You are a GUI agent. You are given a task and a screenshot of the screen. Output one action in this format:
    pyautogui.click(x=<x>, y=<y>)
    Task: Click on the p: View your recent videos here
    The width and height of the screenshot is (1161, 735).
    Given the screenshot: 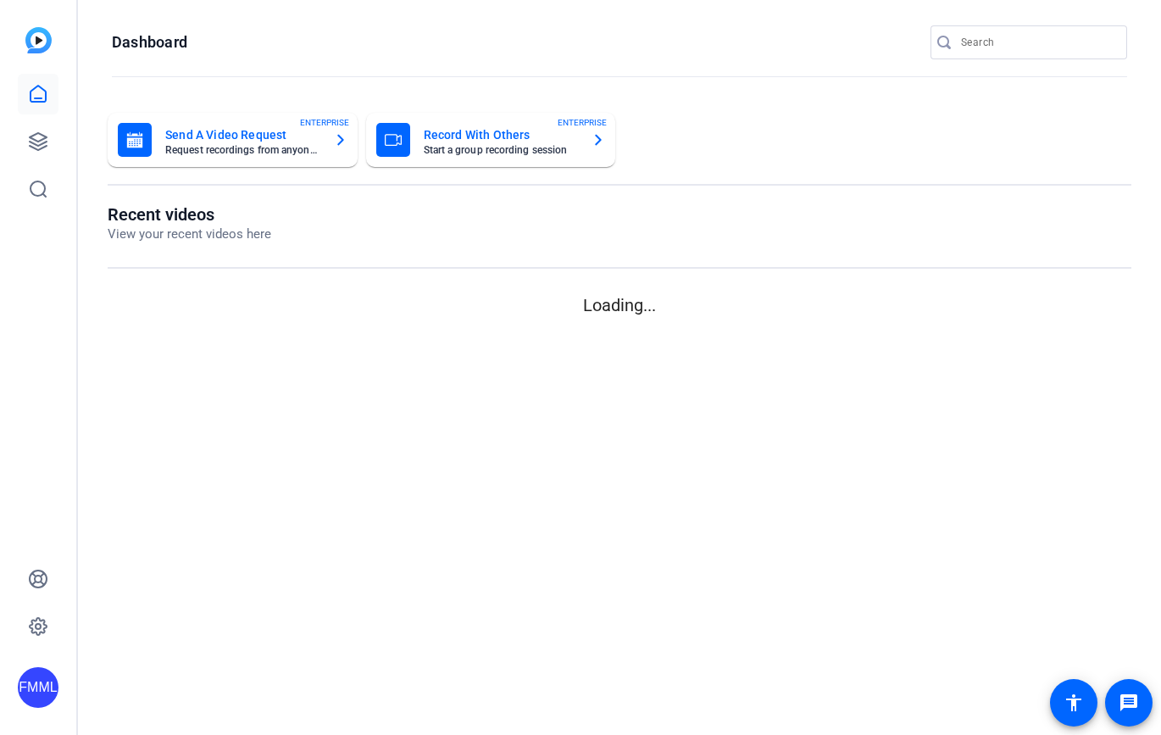 What is the action you would take?
    pyautogui.click(x=189, y=234)
    